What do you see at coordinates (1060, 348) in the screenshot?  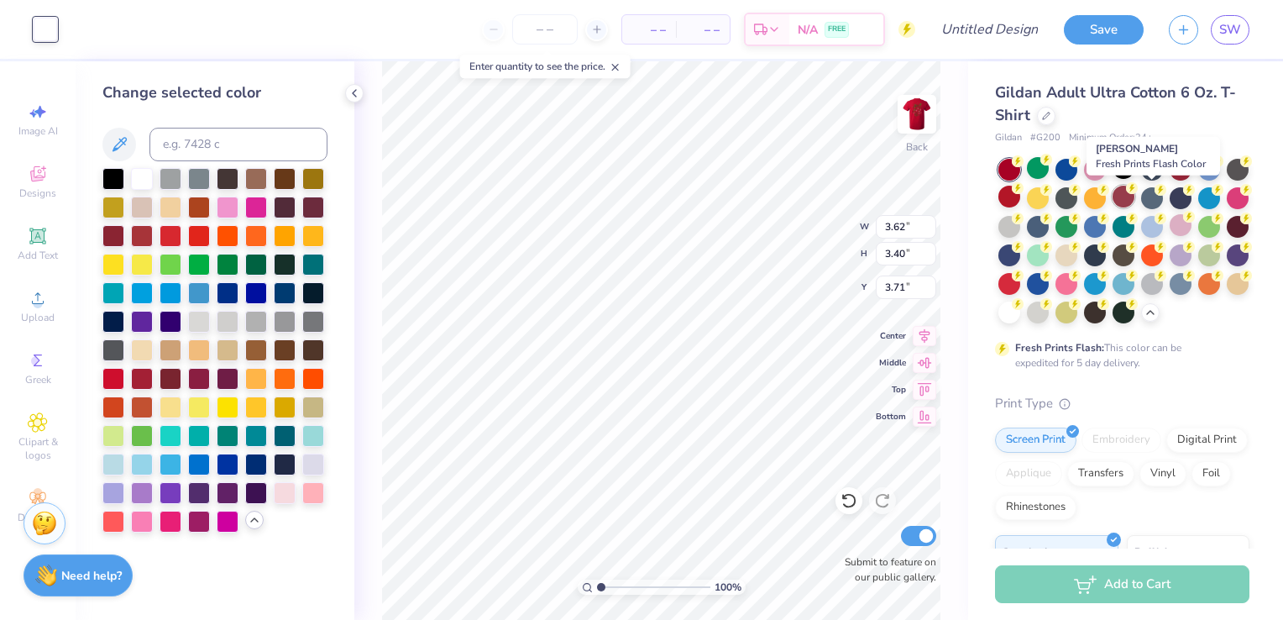 I see `strong: Fresh Prints Flash:` at bounding box center [1060, 348].